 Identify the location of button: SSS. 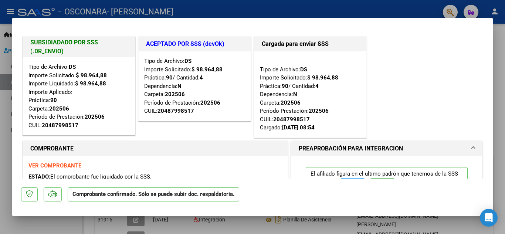
(382, 184).